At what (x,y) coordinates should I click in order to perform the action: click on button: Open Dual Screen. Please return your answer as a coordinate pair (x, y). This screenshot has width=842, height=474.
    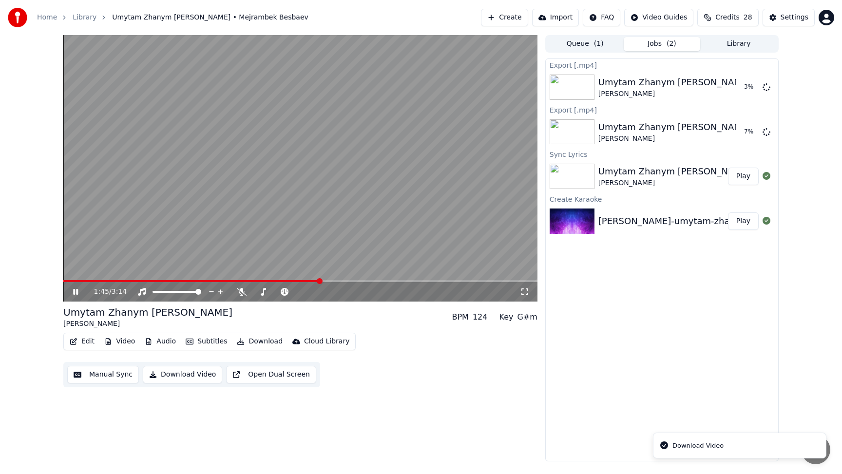
    Looking at the image, I should click on (271, 375).